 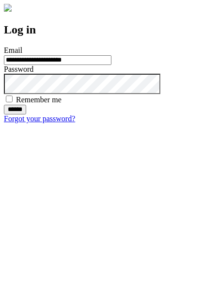 I want to click on label: Password, so click(x=18, y=69).